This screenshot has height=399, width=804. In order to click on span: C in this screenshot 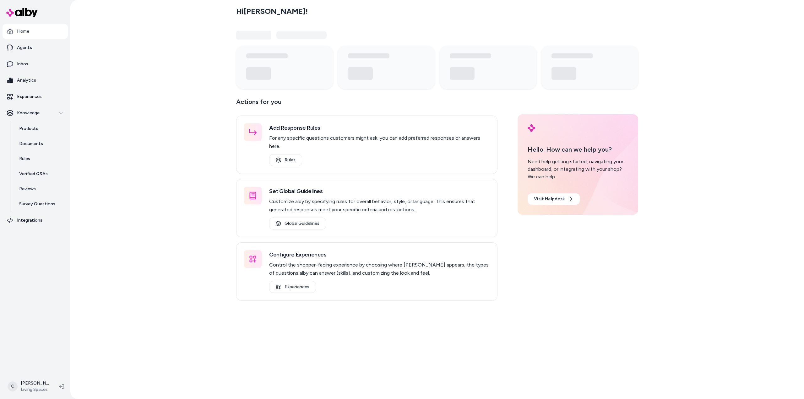, I will do `click(13, 386)`.